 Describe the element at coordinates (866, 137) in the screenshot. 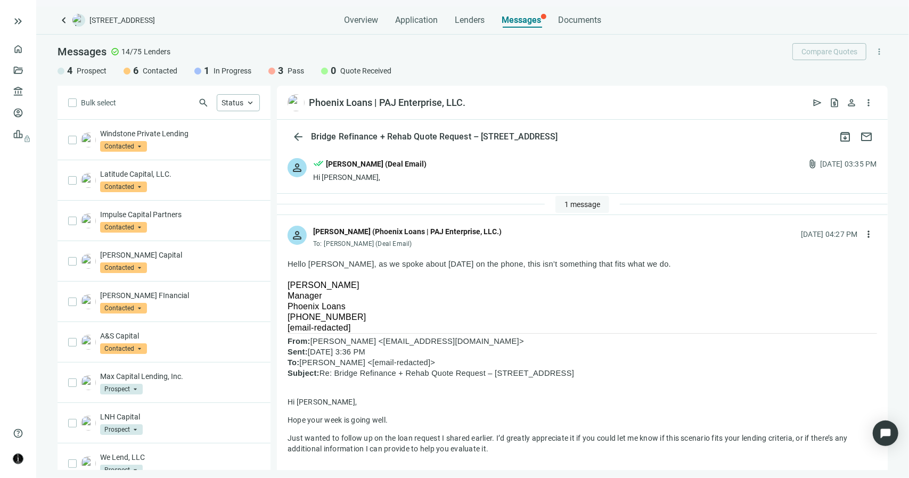

I see `button: mail` at that location.